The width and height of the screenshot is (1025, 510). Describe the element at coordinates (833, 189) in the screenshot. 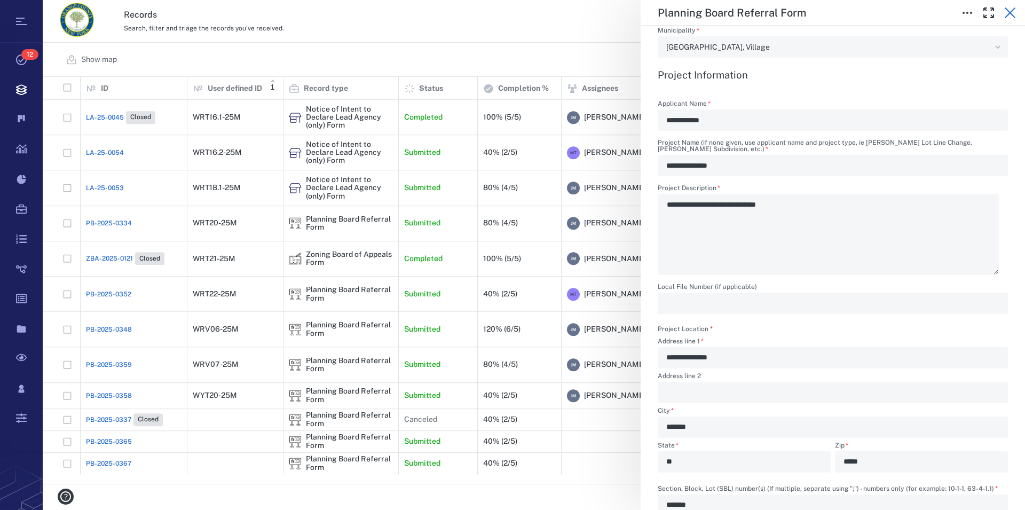

I see `label: Project Description` at that location.